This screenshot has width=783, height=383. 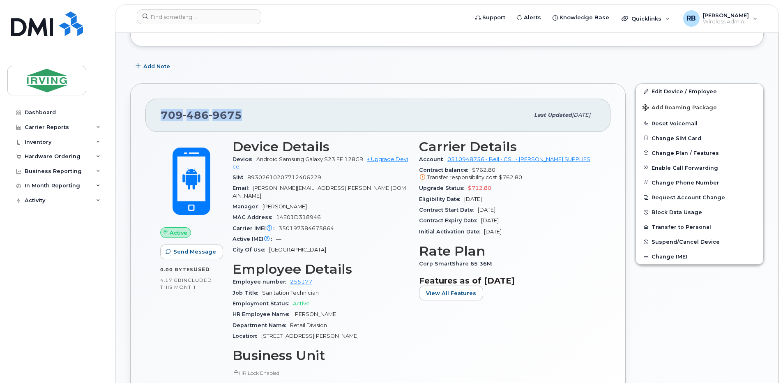 I want to click on button: Change Phone Number, so click(x=699, y=182).